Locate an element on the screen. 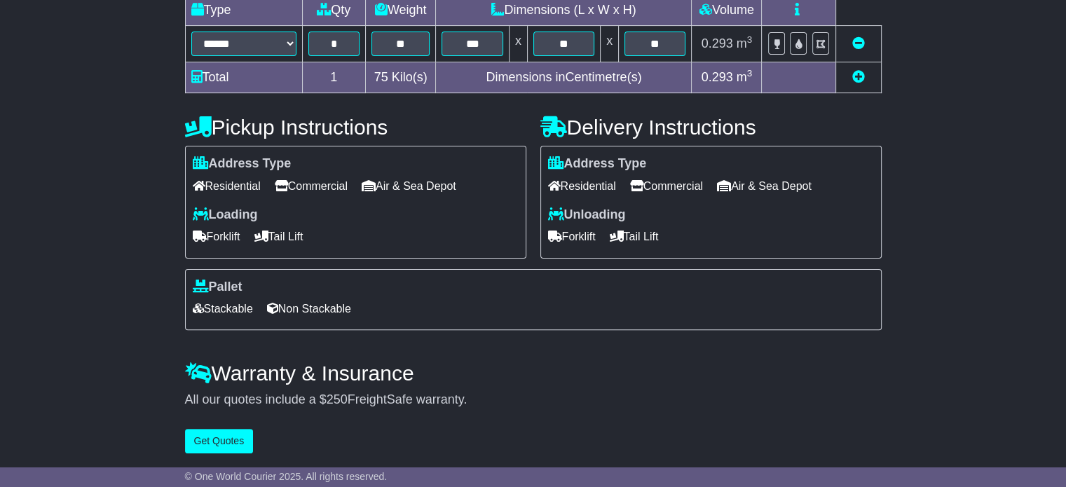  button: Get Quotes is located at coordinates (219, 441).